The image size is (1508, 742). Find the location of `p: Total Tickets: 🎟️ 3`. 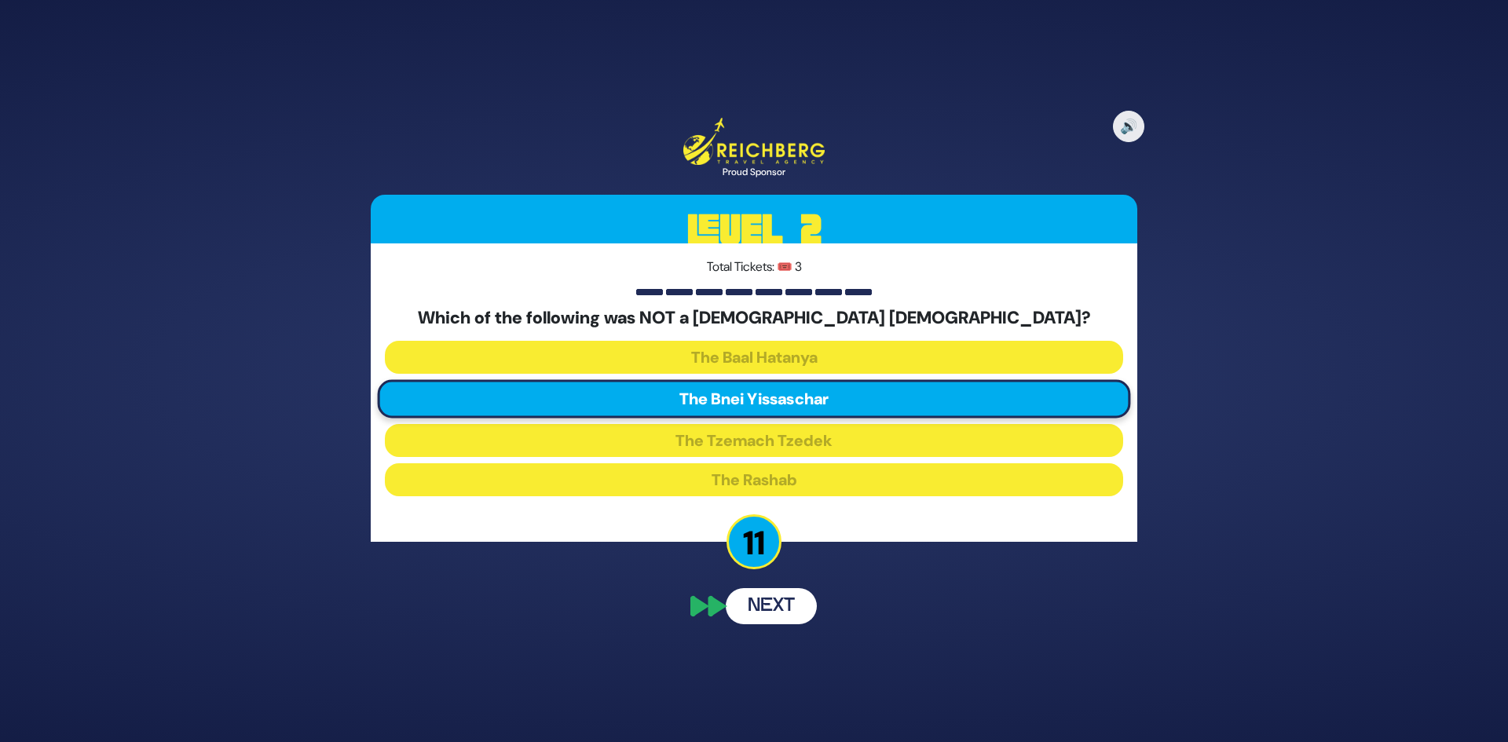

p: Total Tickets: 🎟️ 3 is located at coordinates (754, 267).